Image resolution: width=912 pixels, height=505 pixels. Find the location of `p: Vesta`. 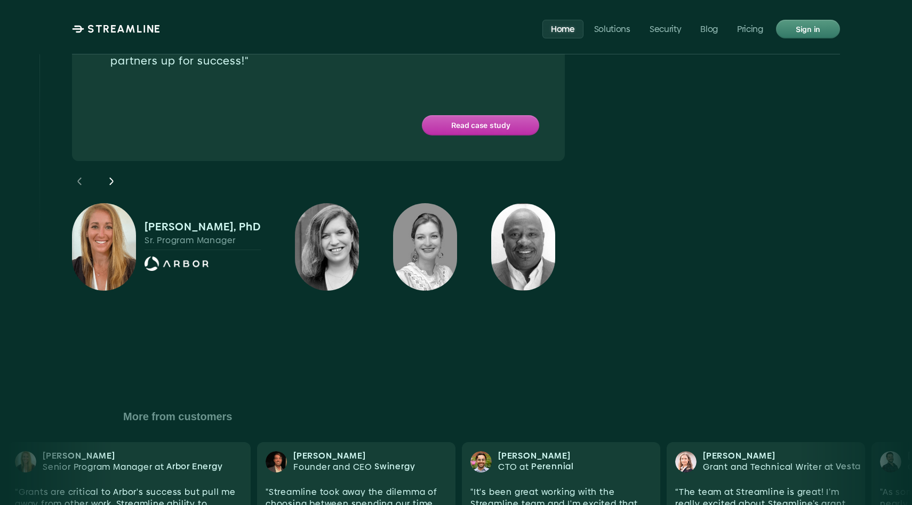

p: Vesta is located at coordinates (848, 466).